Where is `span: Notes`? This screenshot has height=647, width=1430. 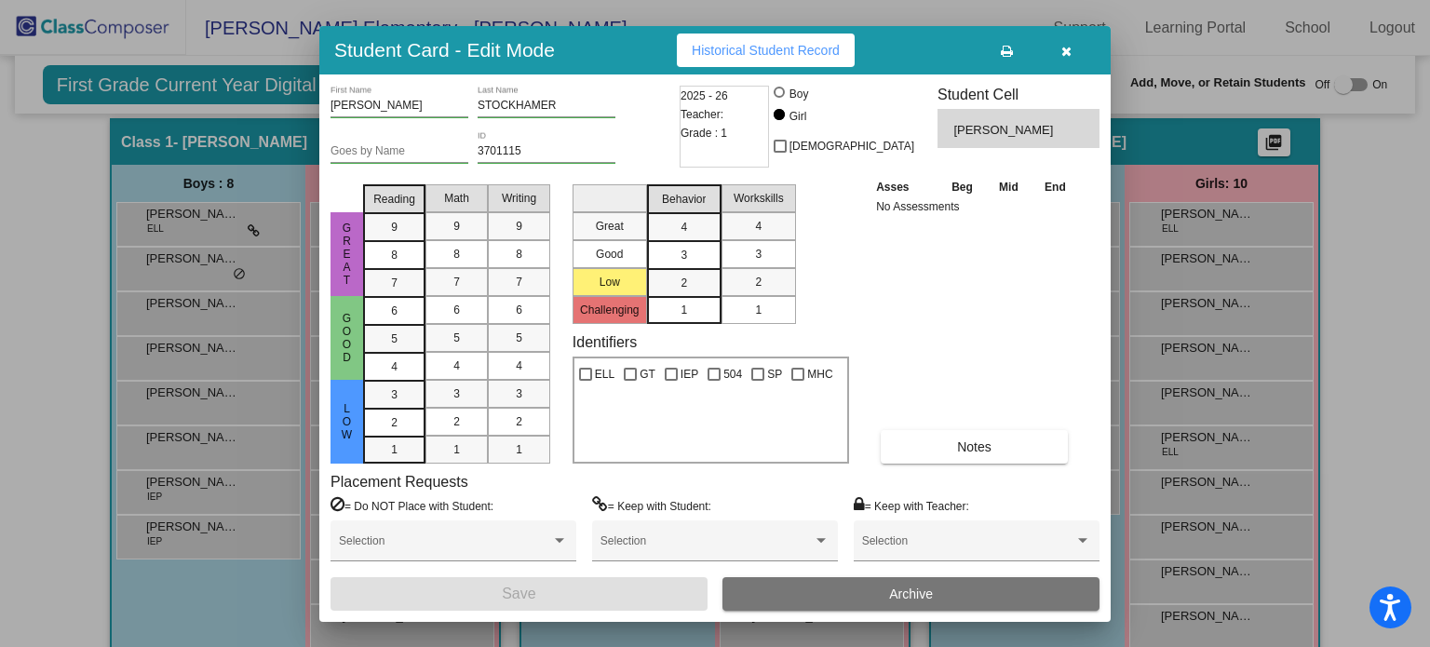
span: Notes is located at coordinates (974, 447).